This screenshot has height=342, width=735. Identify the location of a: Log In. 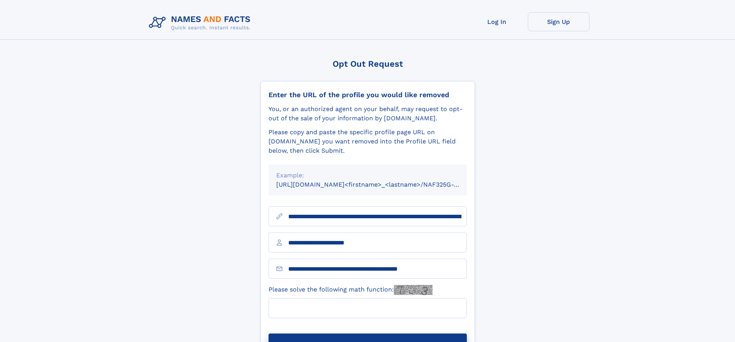
(497, 22).